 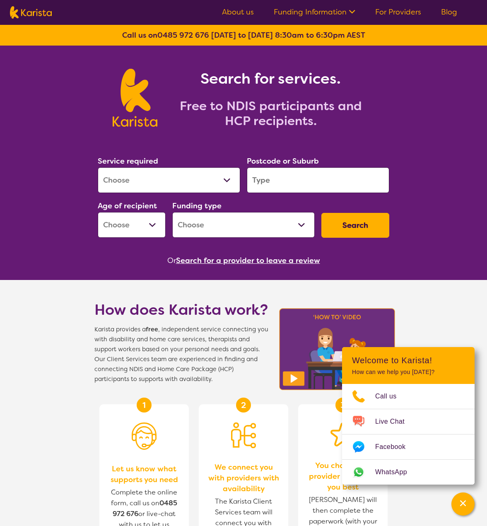 I want to click on img: Person being matched to services icon, so click(x=243, y=435).